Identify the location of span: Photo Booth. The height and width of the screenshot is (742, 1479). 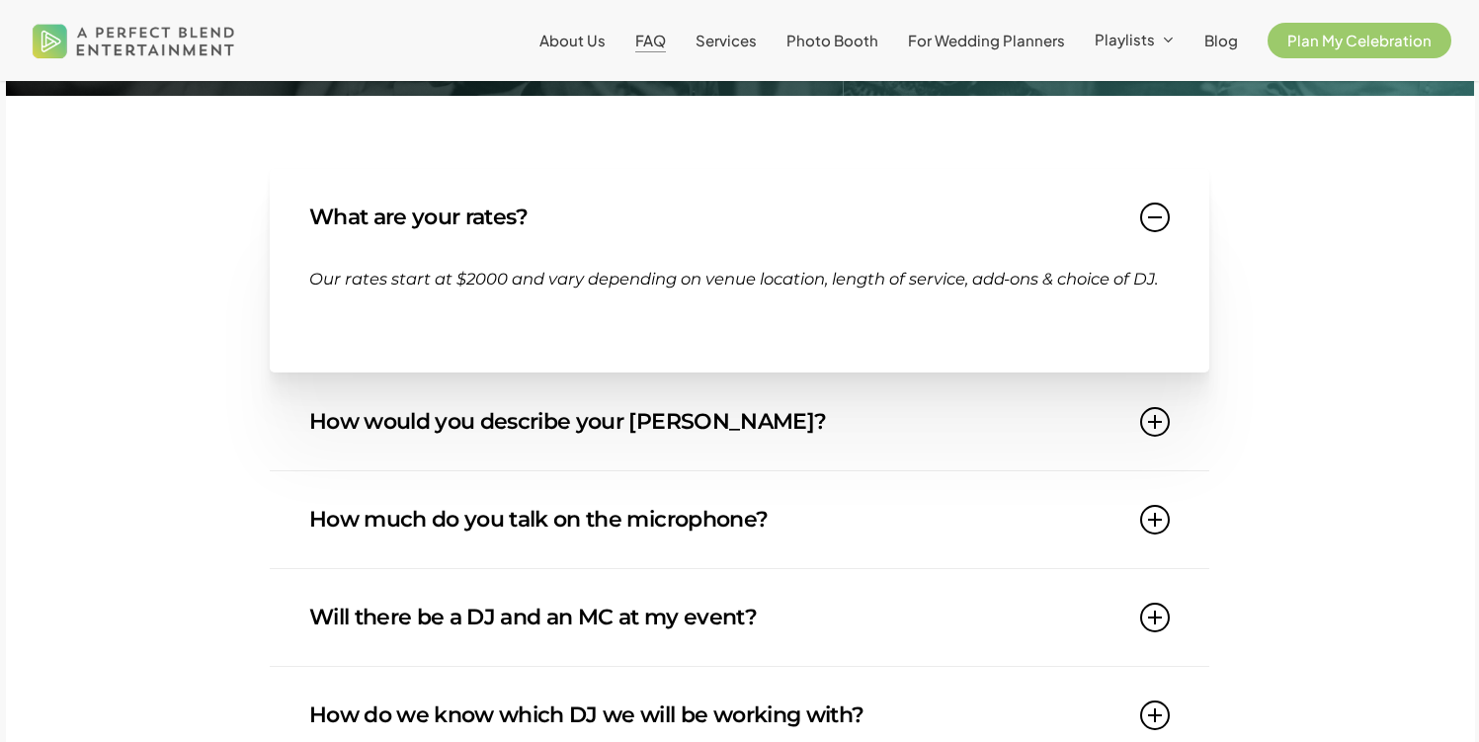
(832, 40).